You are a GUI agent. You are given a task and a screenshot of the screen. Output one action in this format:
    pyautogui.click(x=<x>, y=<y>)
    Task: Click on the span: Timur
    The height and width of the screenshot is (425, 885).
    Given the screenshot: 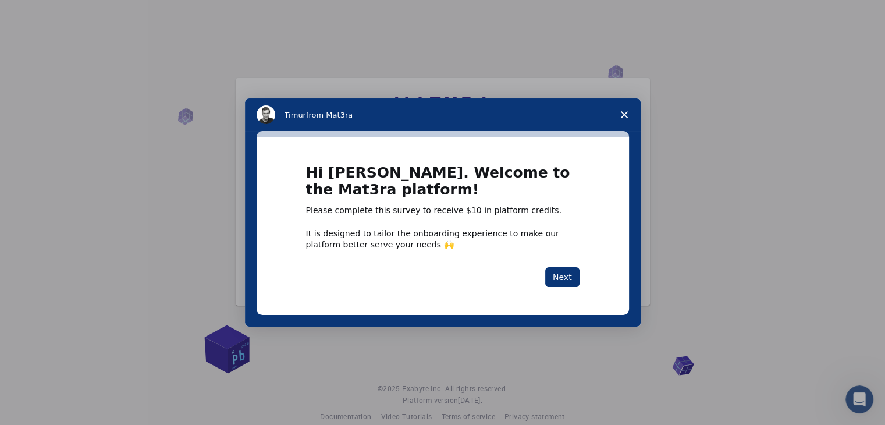 What is the action you would take?
    pyautogui.click(x=295, y=115)
    